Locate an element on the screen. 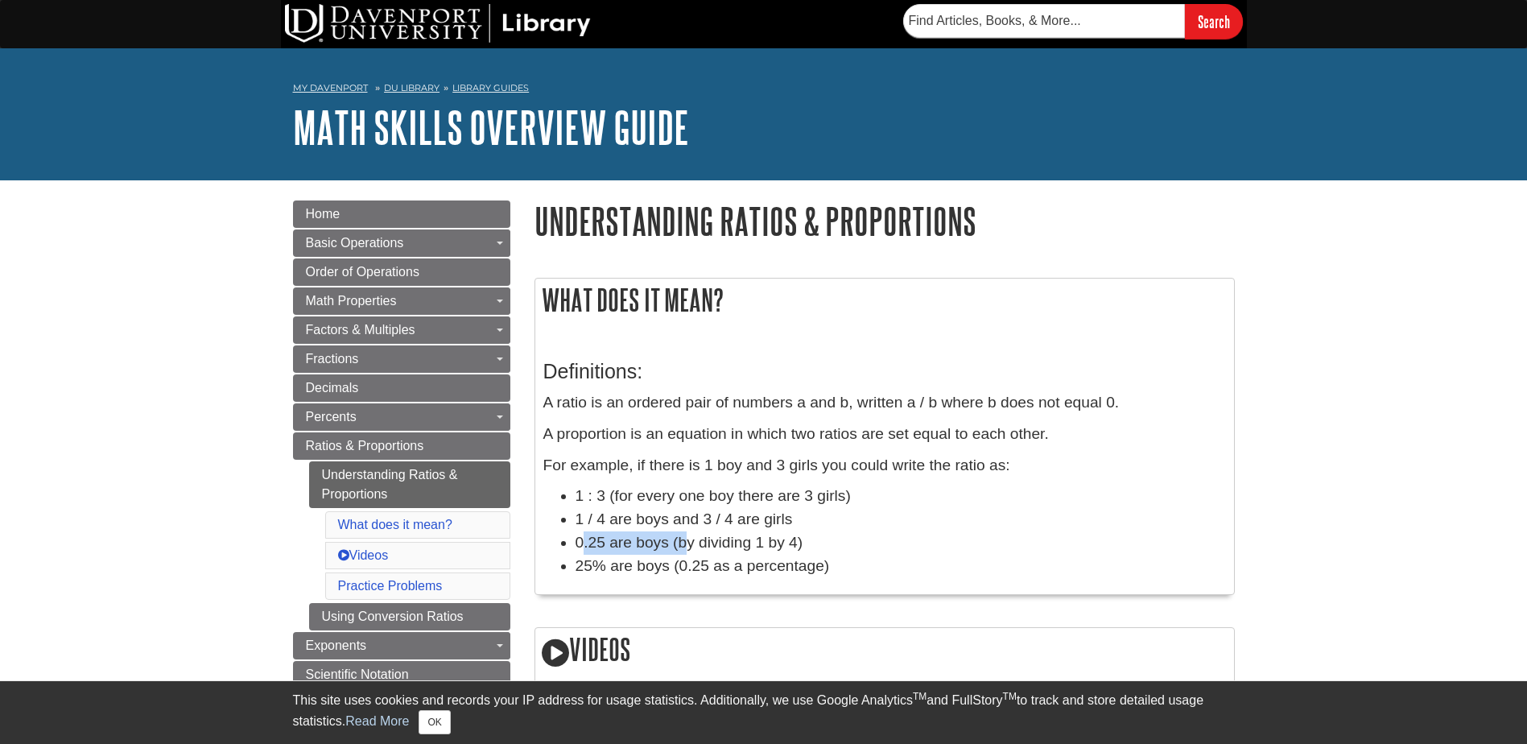  a: Basic Operations is located at coordinates (402, 243).